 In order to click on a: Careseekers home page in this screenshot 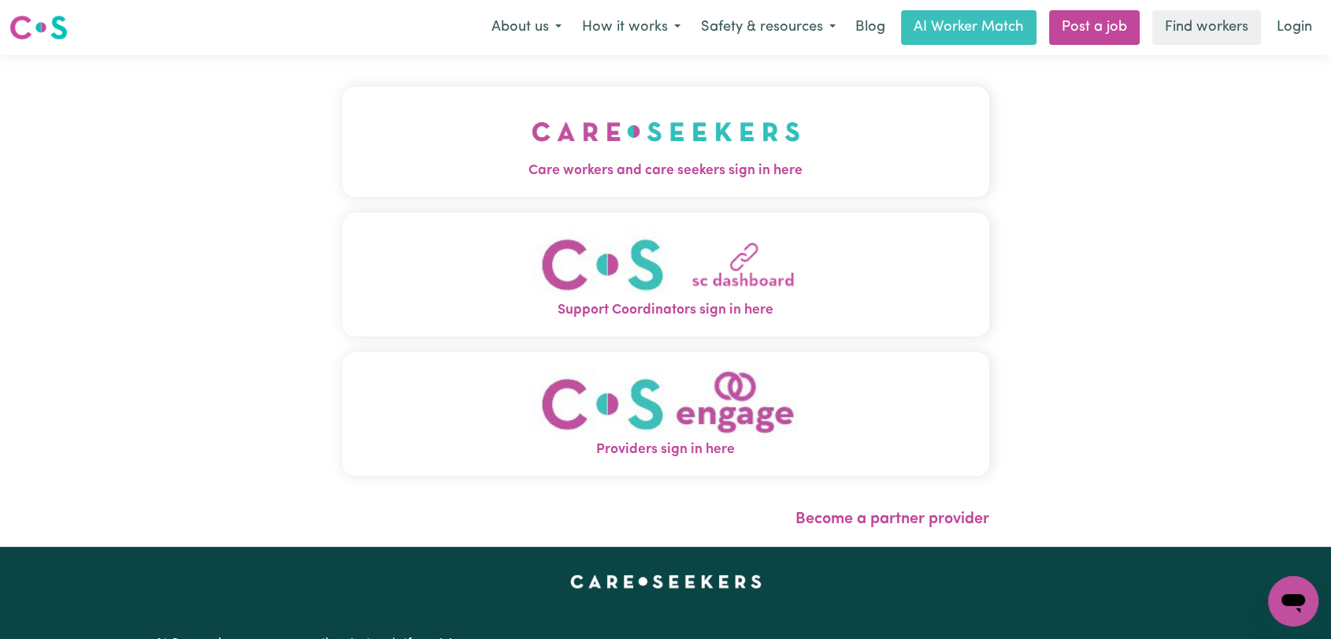, I will do `click(665, 581)`.